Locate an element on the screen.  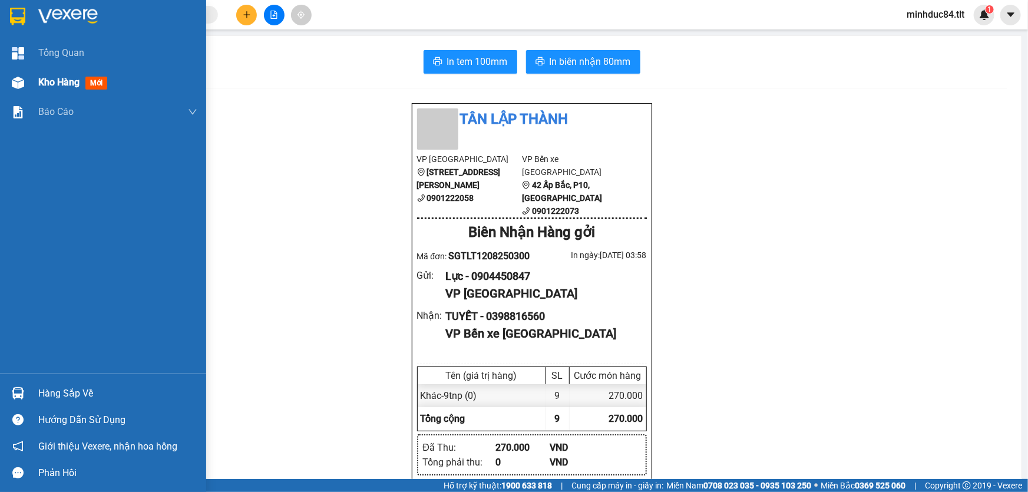
span: mới is located at coordinates (96, 83).